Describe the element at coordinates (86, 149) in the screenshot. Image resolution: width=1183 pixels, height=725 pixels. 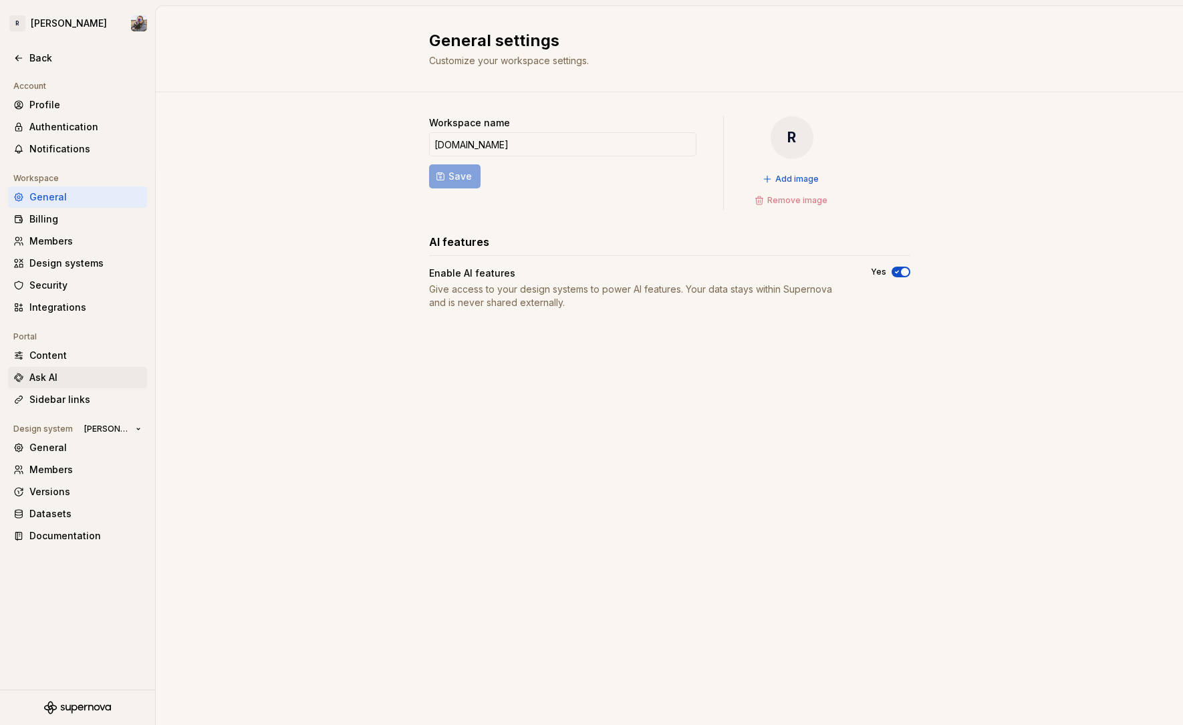
I see `div: Notifications` at that location.